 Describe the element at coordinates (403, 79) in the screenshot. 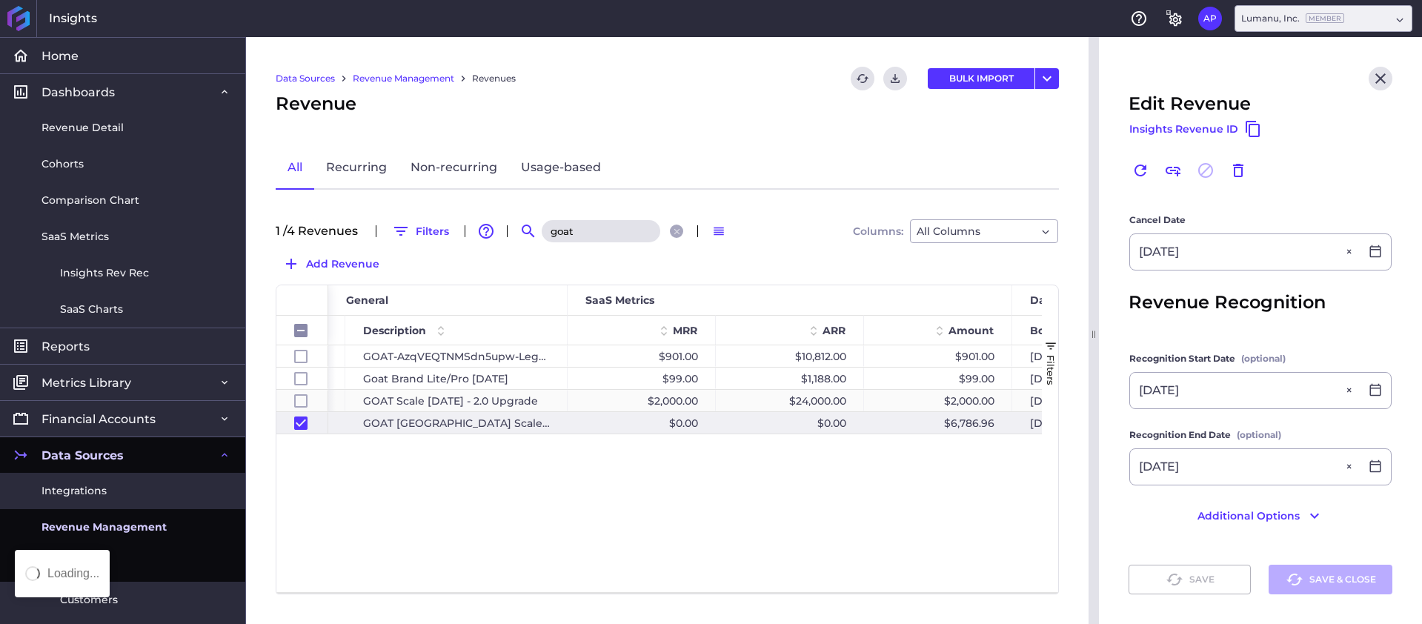

I see `a: Revenue Management` at that location.